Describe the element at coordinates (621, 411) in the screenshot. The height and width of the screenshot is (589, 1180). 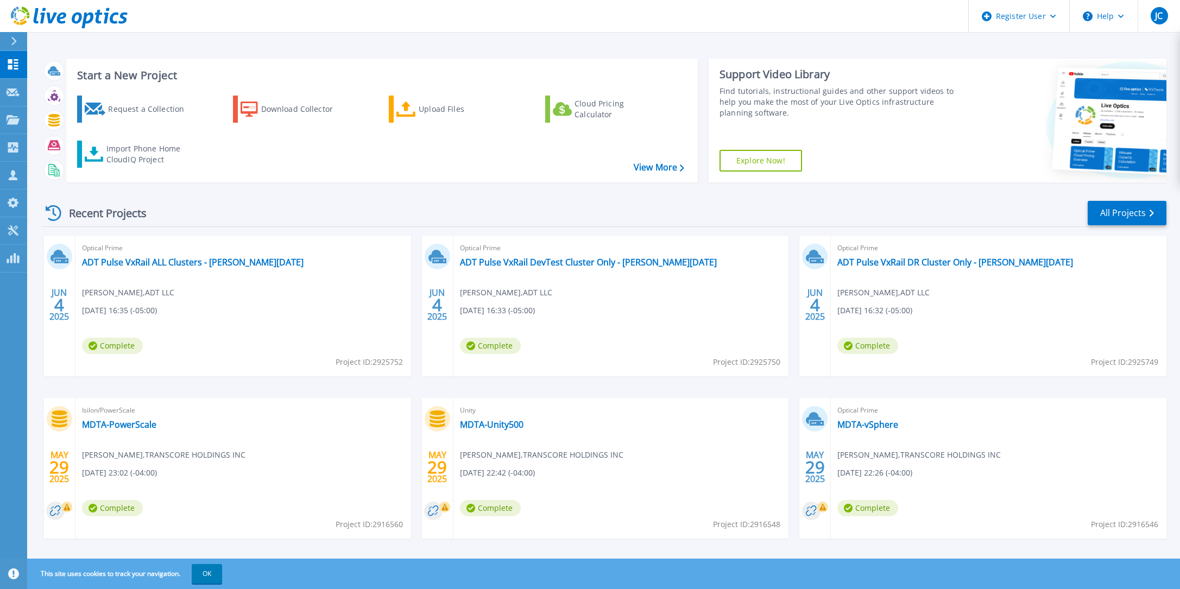
I see `span: Unity` at that location.